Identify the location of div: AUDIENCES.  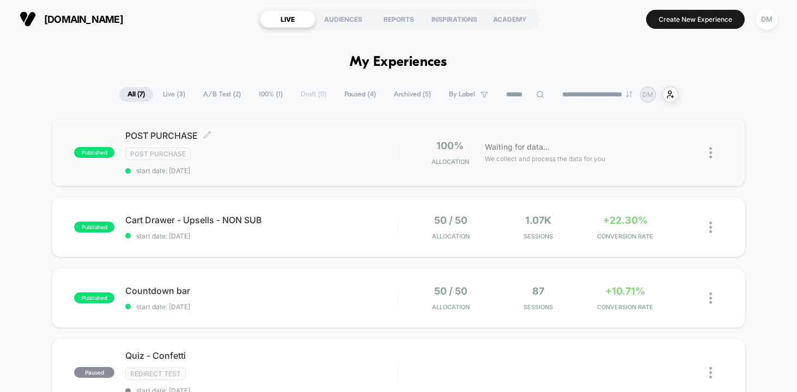
(343, 19).